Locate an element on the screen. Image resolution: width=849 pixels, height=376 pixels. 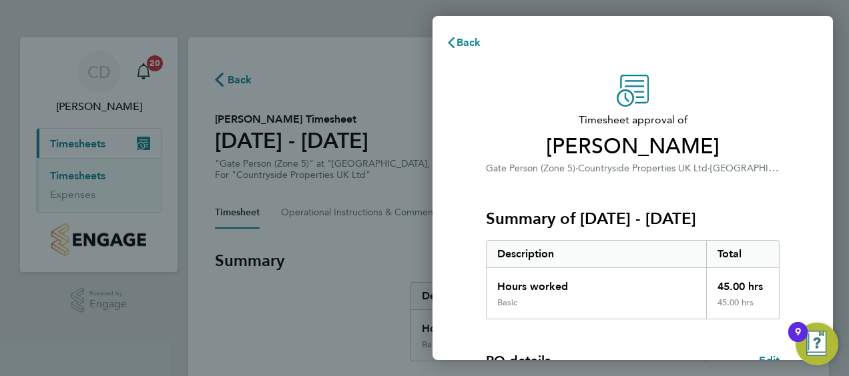
span: Edit is located at coordinates (769, 360).